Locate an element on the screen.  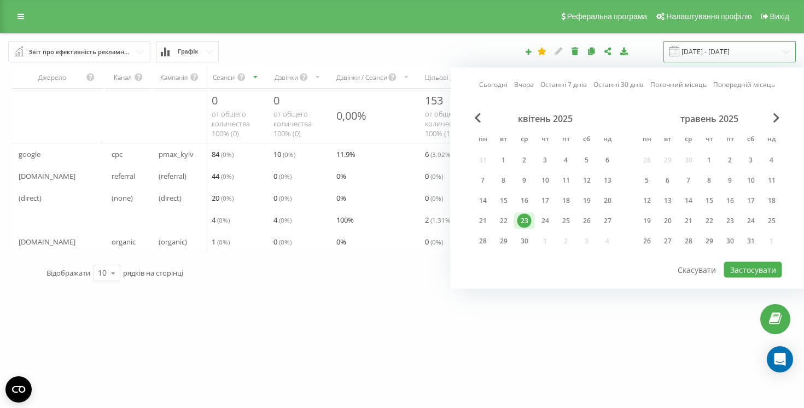
div: сб 26 квіт 2025 р. is located at coordinates (587, 221).